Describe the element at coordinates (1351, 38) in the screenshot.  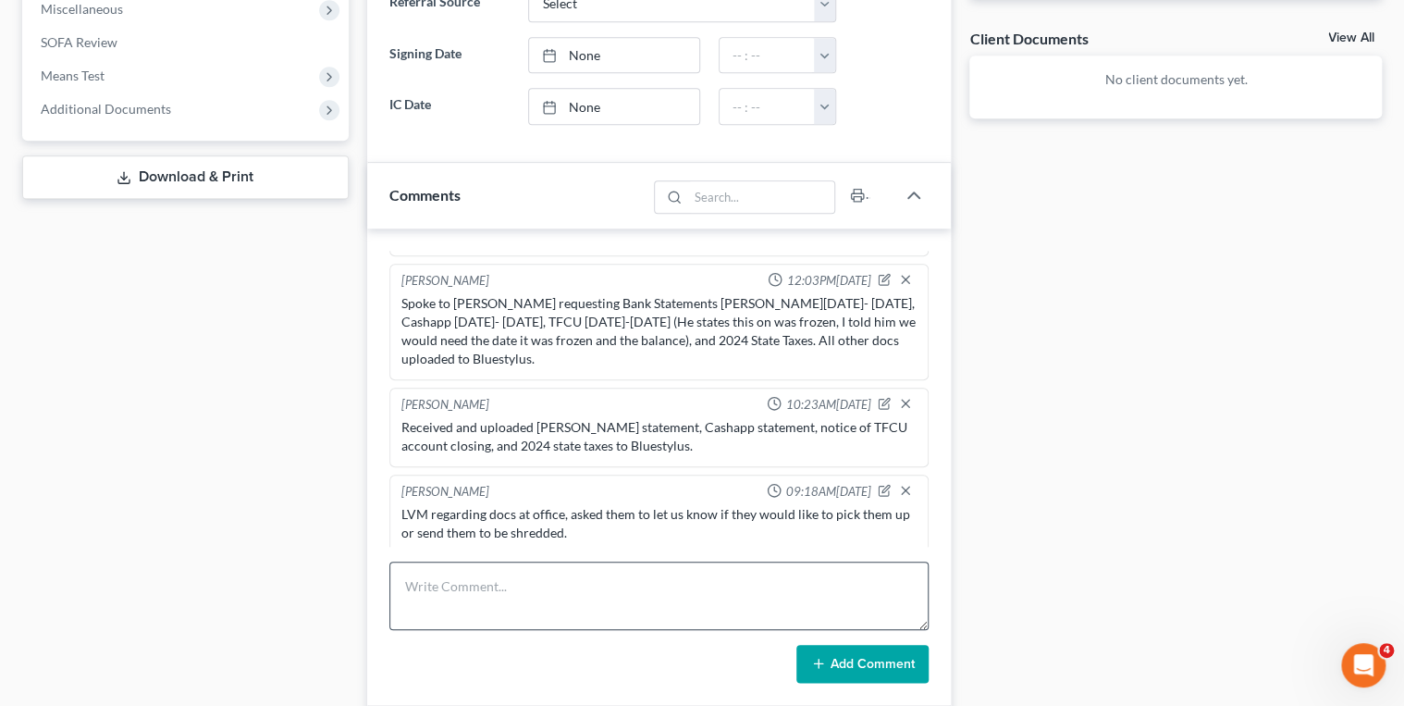
I see `a: View All` at that location.